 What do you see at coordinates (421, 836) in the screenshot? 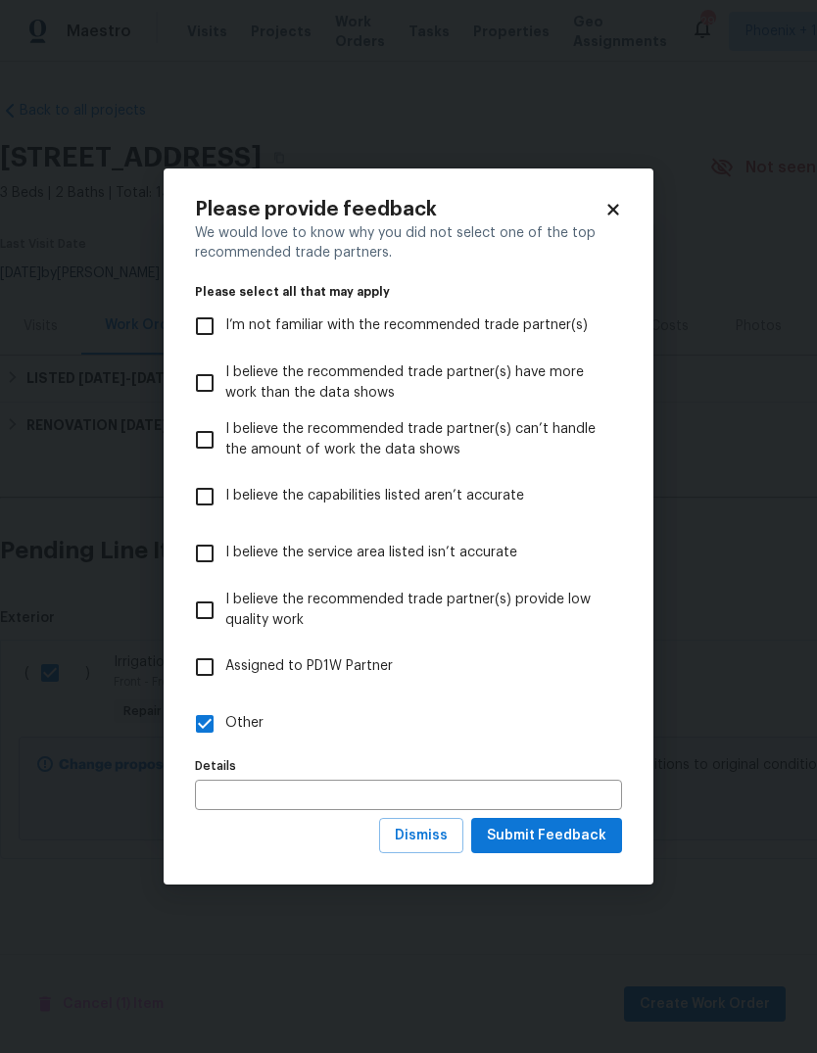
I see `button: Dismiss` at bounding box center [421, 836].